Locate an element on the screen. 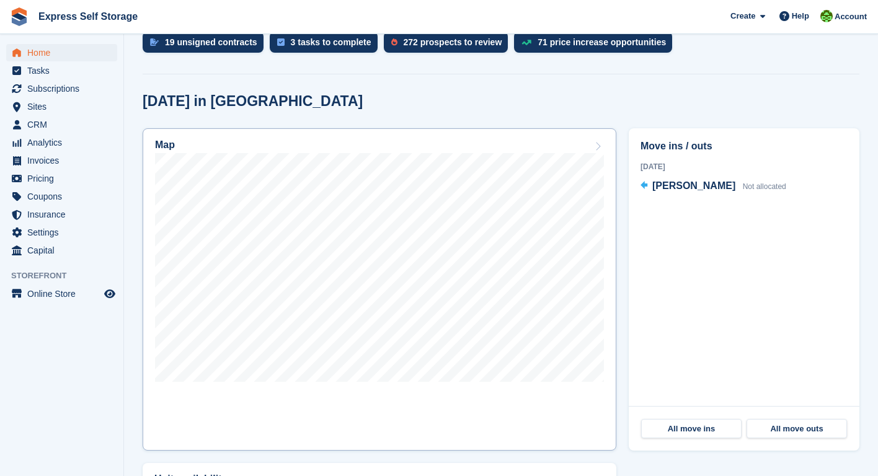 Image resolution: width=878 pixels, height=476 pixels. a: 19 unsigned contracts is located at coordinates (206, 45).